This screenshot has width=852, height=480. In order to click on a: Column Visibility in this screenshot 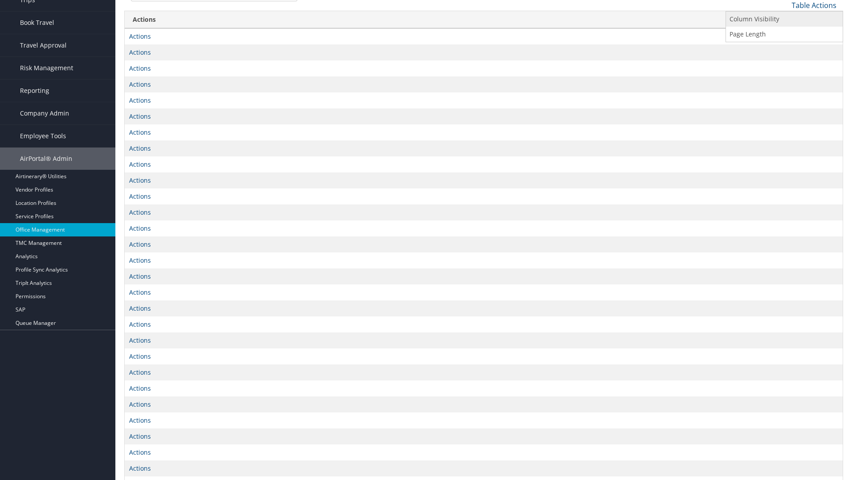, I will do `click(785, 19)`.